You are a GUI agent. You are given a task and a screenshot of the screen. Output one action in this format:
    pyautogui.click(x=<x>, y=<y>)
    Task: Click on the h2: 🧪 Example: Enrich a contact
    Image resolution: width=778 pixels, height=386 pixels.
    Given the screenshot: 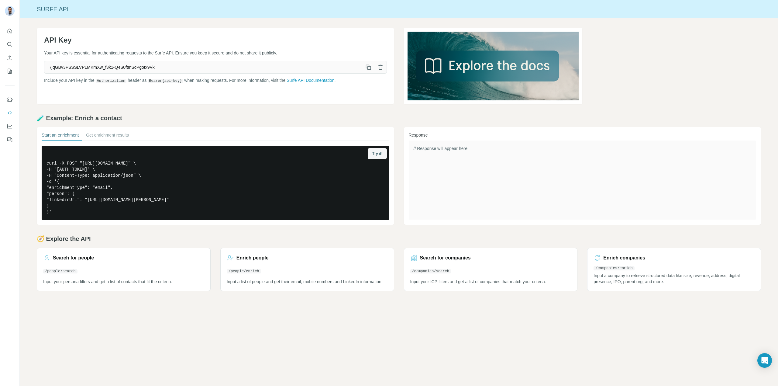 What is the action you would take?
    pyautogui.click(x=399, y=118)
    